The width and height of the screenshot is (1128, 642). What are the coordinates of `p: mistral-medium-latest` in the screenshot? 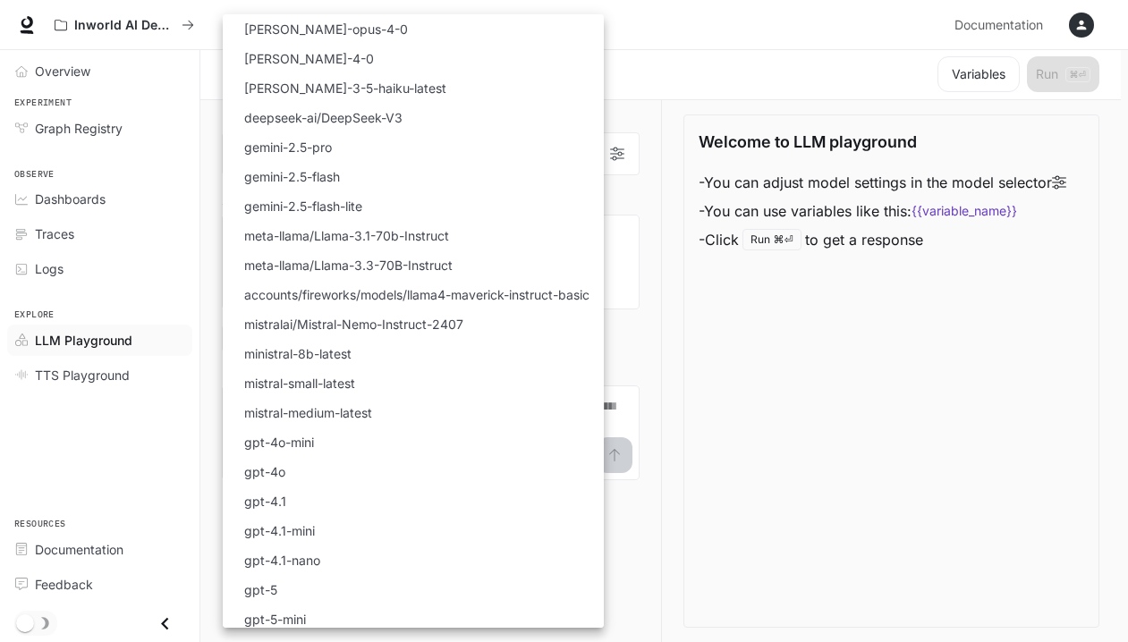 It's located at (308, 412).